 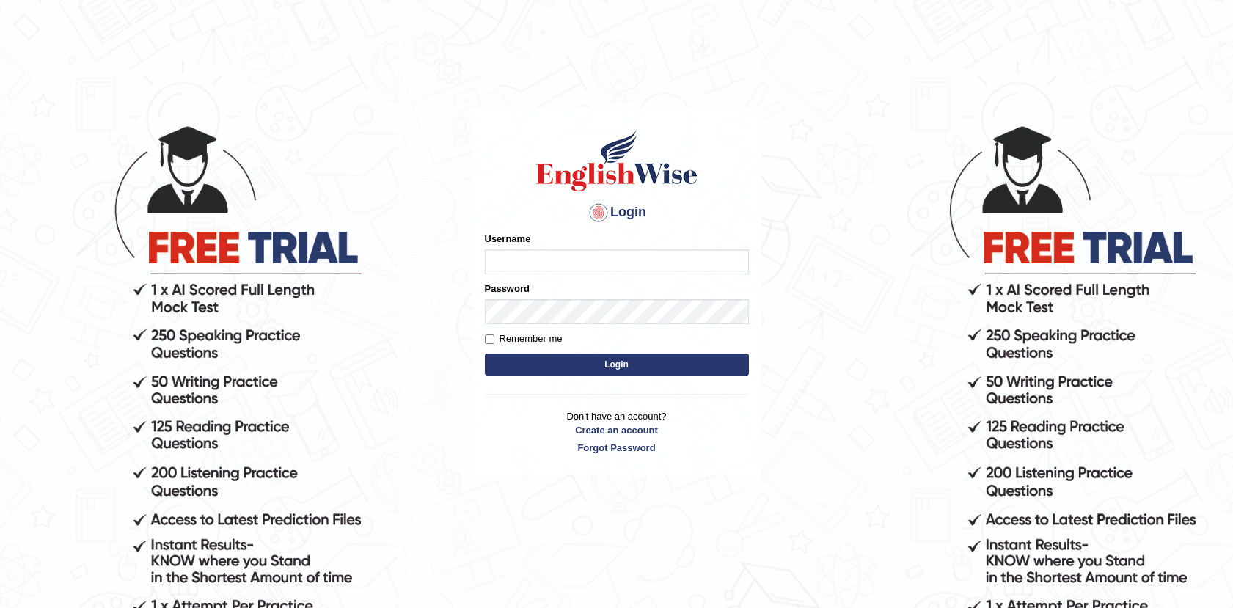 I want to click on a: Create an account, so click(x=617, y=430).